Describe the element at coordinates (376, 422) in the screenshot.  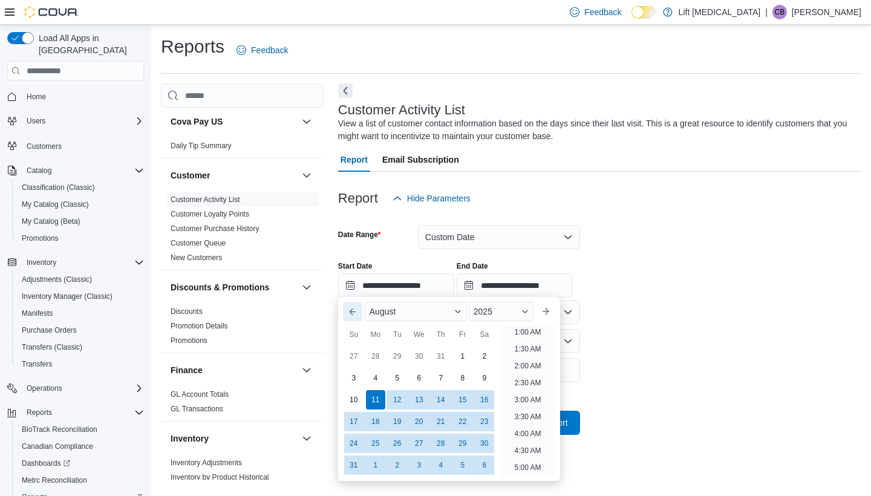
I see `div: day-18` at that location.